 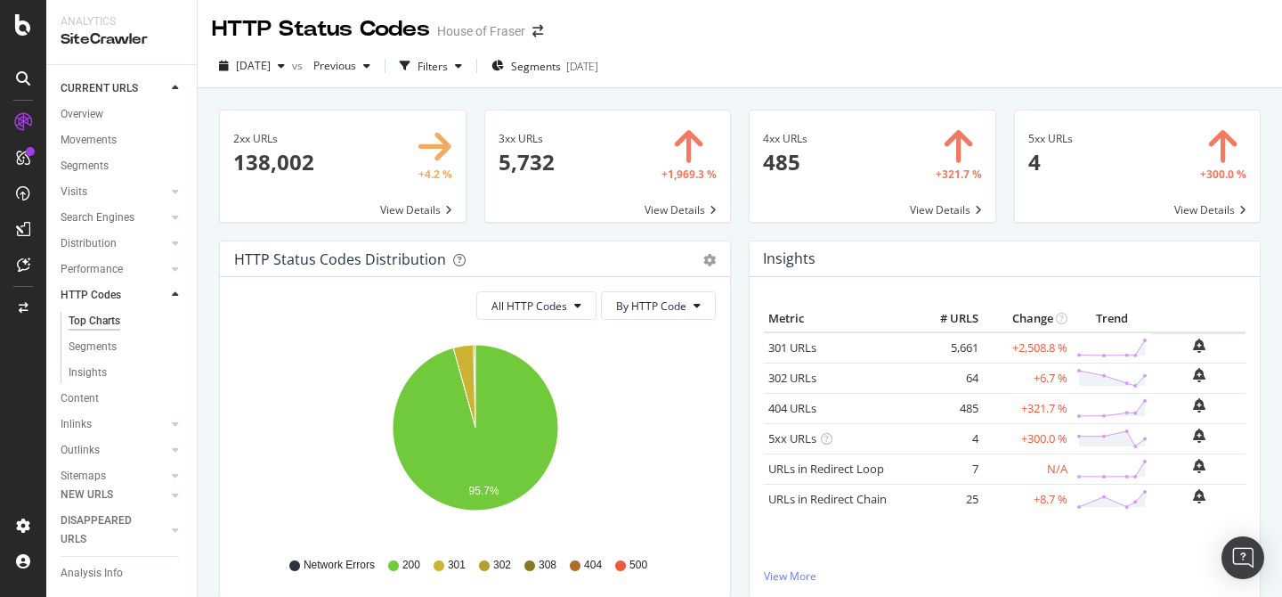 What do you see at coordinates (789, 258) in the screenshot?
I see `h4: Insights` at bounding box center [789, 258].